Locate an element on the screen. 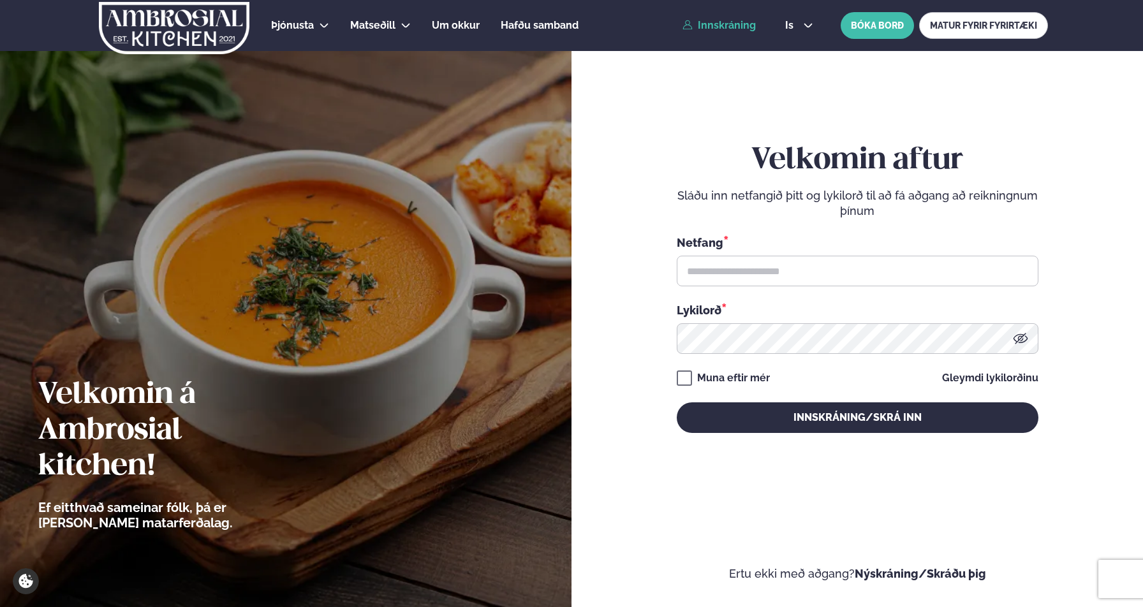 Image resolution: width=1143 pixels, height=607 pixels. span: Þjónusta is located at coordinates (292, 25).